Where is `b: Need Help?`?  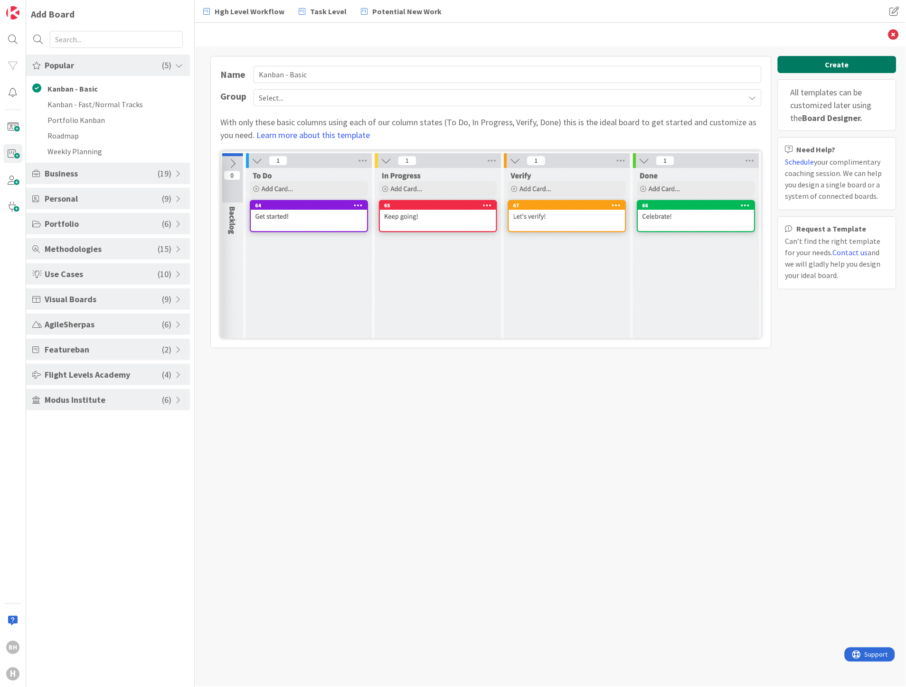
b: Need Help? is located at coordinates (816, 149).